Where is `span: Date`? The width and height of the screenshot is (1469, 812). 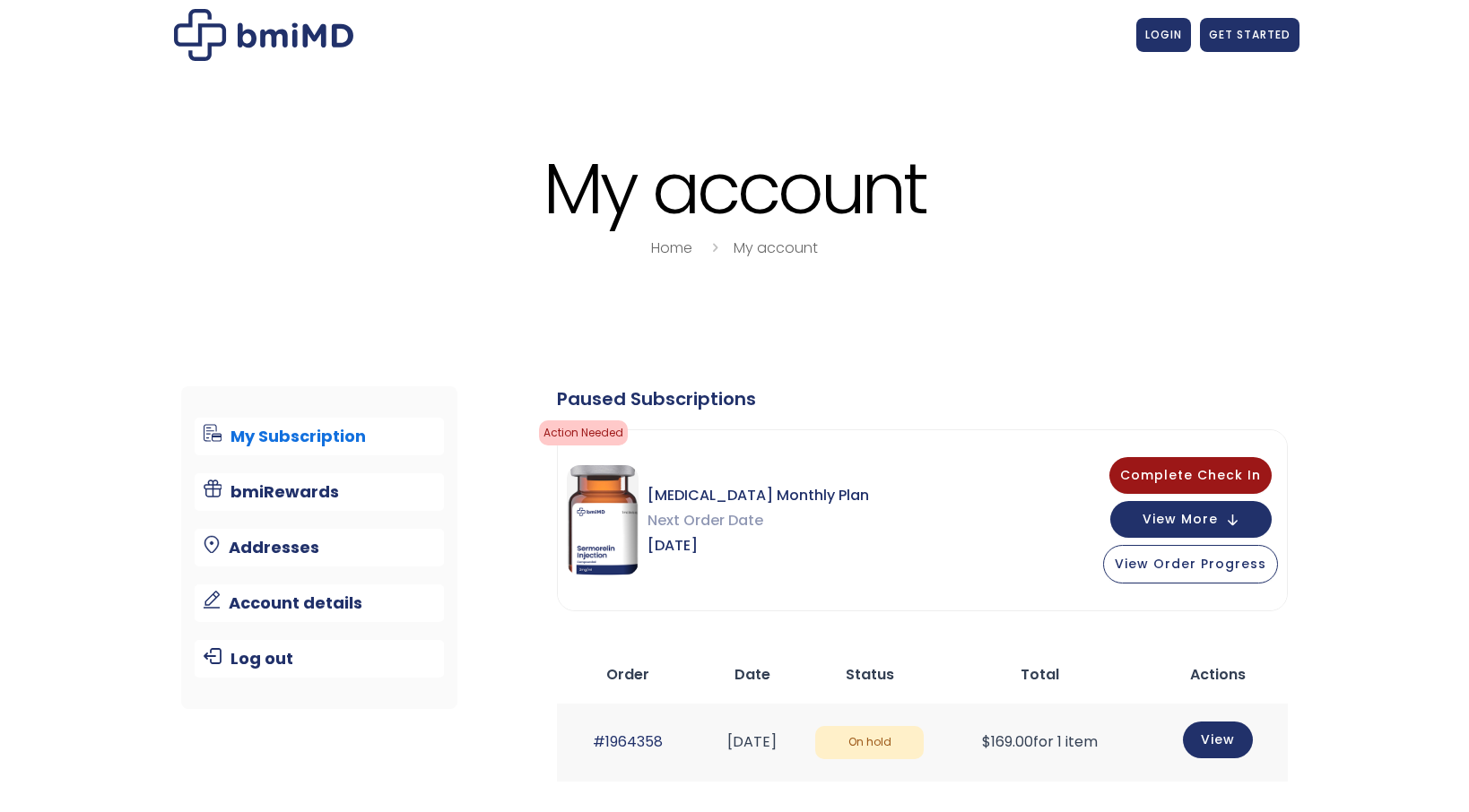
span: Date is located at coordinates (753, 674).